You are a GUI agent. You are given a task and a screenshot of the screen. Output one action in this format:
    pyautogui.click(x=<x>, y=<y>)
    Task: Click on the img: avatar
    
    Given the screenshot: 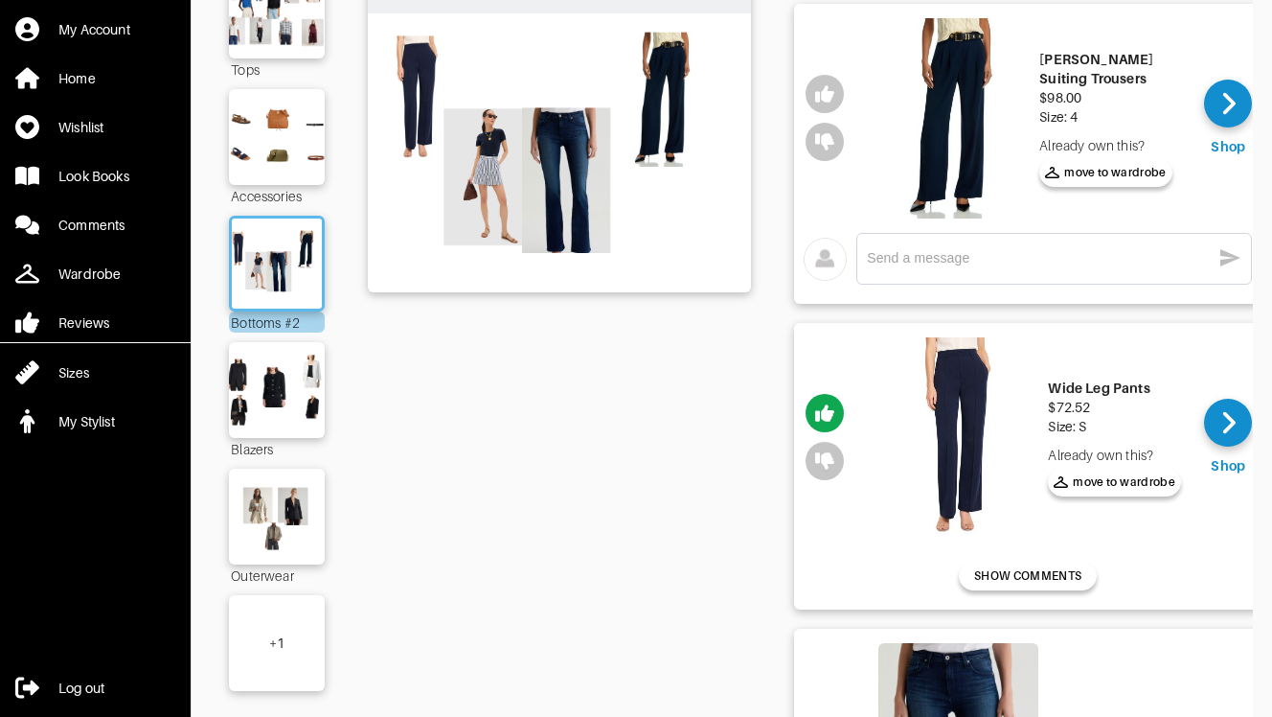 What is the action you would take?
    pyautogui.click(x=825, y=259)
    